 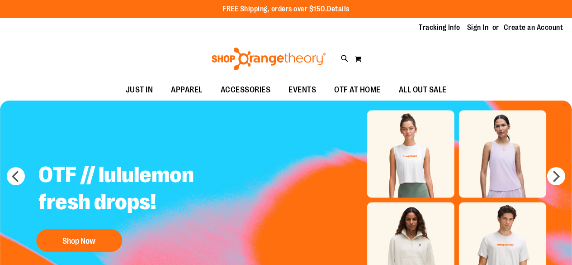 What do you see at coordinates (534, 28) in the screenshot?
I see `a: Create an Account` at bounding box center [534, 28].